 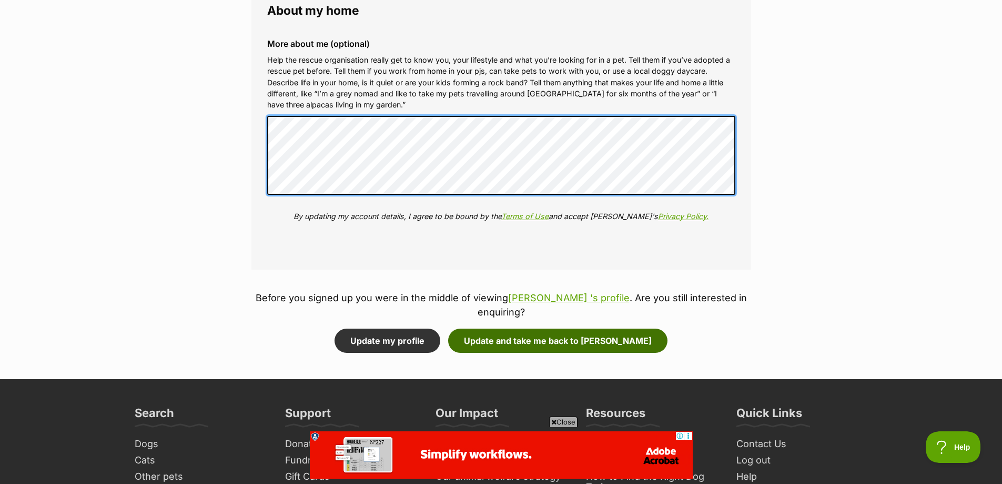 What do you see at coordinates (467, 416) in the screenshot?
I see `h3: Our Impact` at bounding box center [467, 416].